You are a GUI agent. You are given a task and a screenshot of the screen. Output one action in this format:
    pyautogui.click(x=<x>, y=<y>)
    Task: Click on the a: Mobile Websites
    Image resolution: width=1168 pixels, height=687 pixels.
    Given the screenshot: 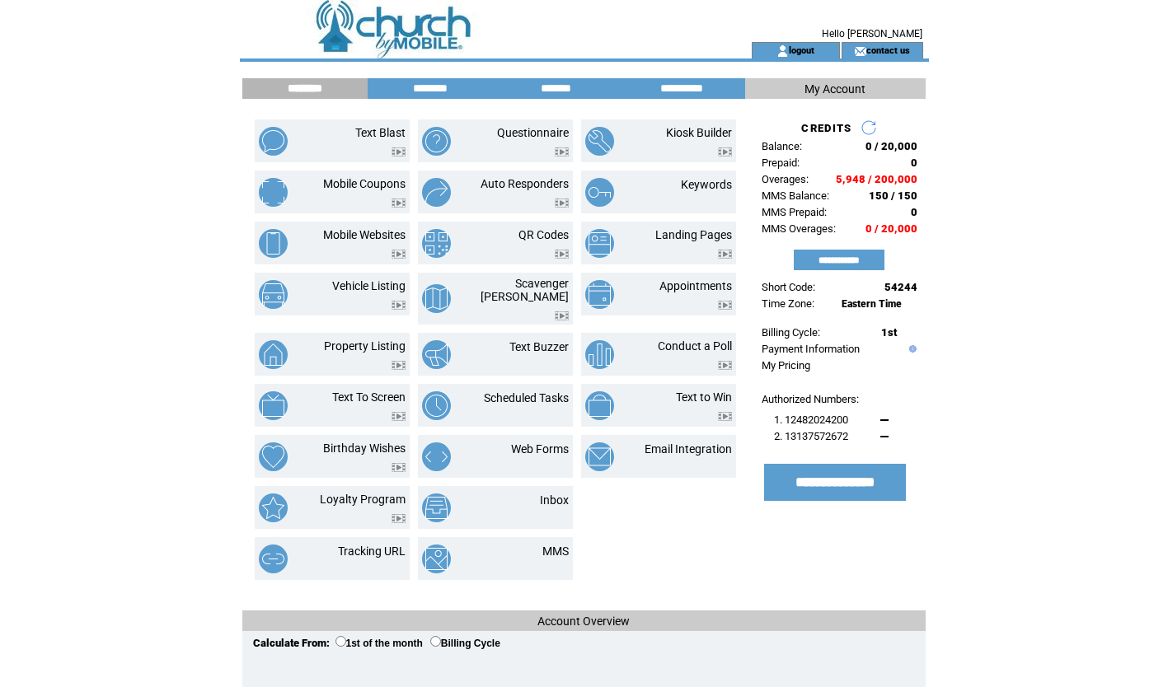 What is the action you would take?
    pyautogui.click(x=364, y=235)
    